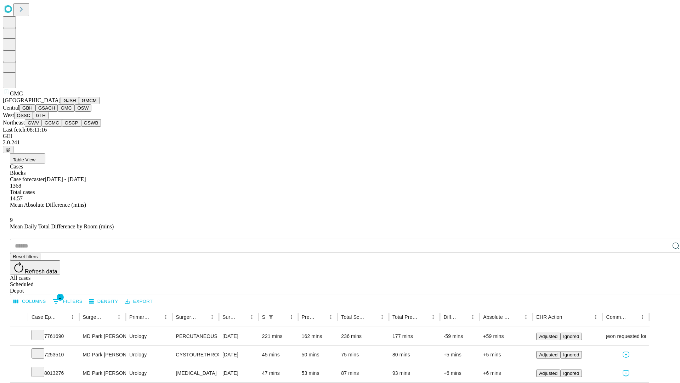 The height and width of the screenshot is (383, 680). Describe the element at coordinates (19, 336) in the screenshot. I see `button: Expand` at that location.